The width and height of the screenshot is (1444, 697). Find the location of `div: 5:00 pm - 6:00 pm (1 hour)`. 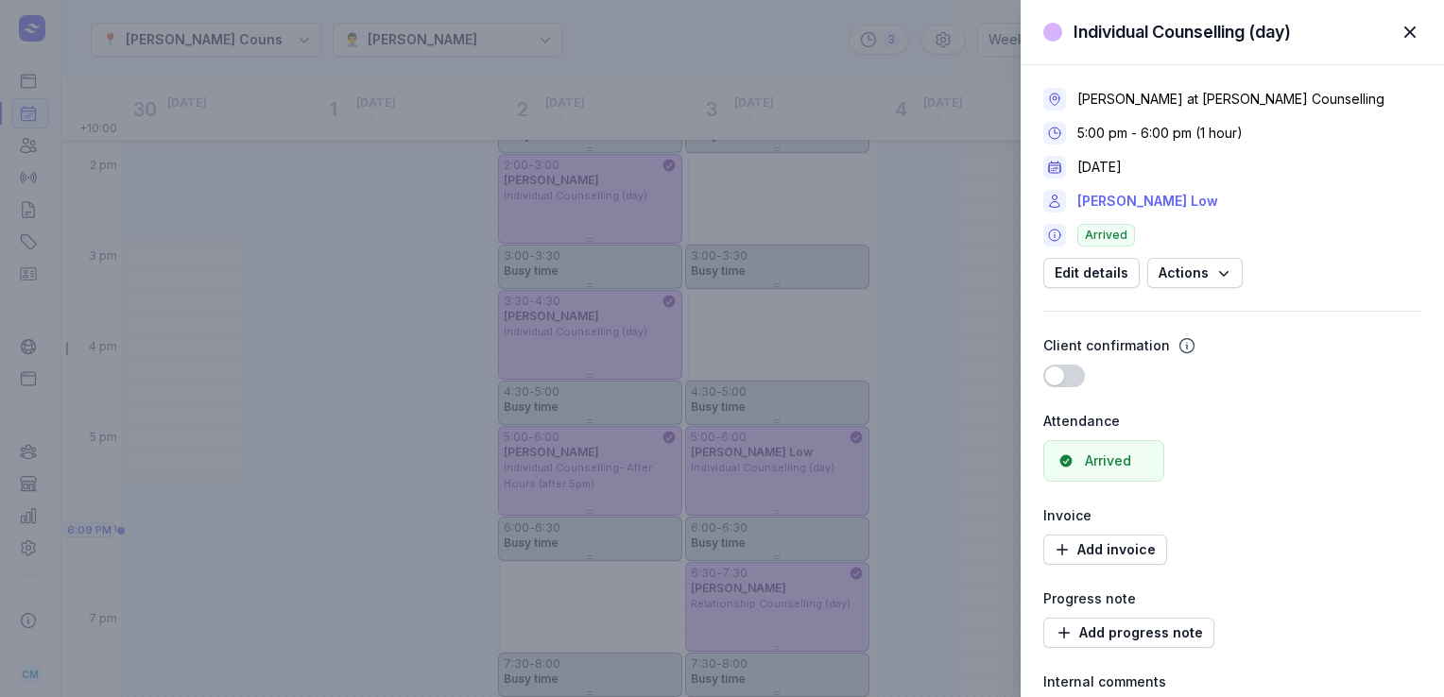

div: 5:00 pm - 6:00 pm (1 hour) is located at coordinates (1159, 133).